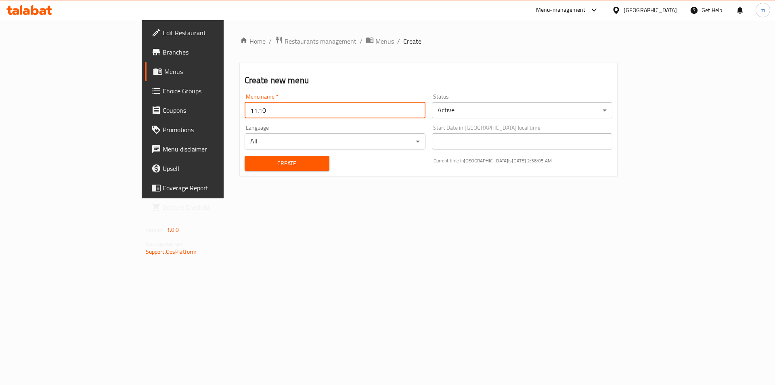 Image resolution: width=775 pixels, height=385 pixels. I want to click on a: Choice Groups, so click(208, 91).